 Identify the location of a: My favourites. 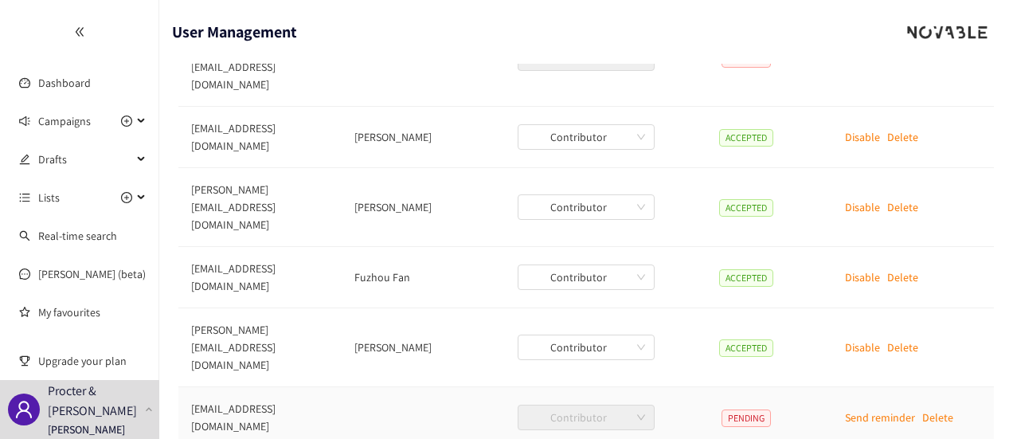
(92, 312).